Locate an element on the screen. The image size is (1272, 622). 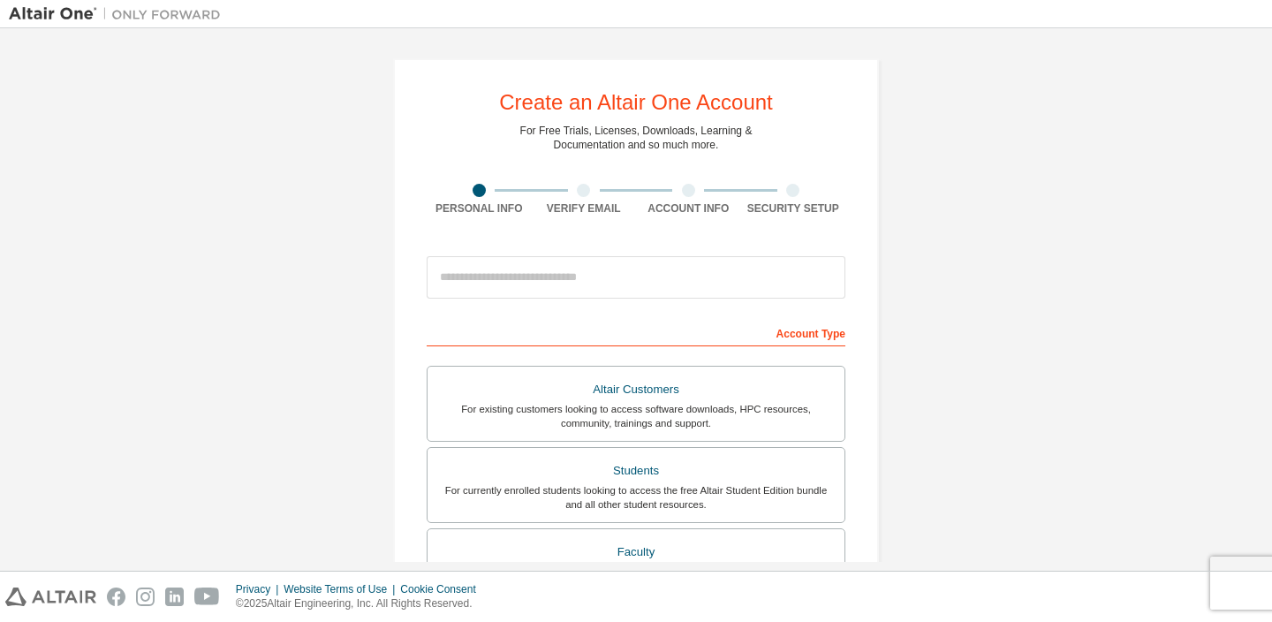
div: Personal Info is located at coordinates (479, 208).